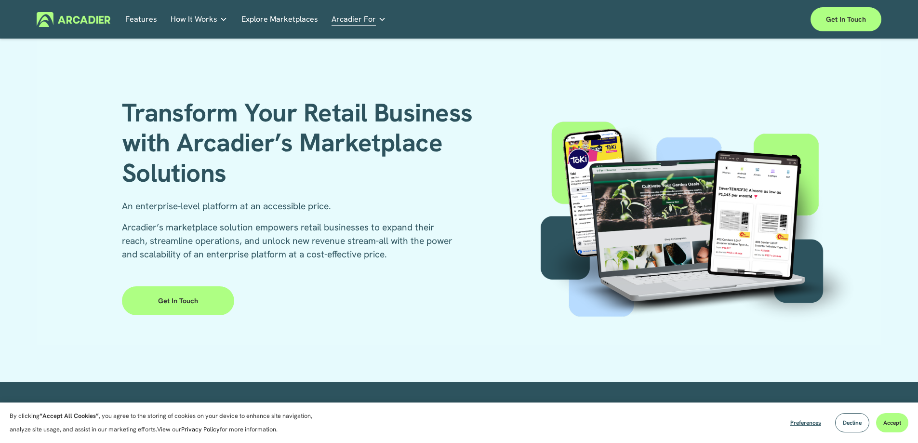 This screenshot has height=443, width=918. What do you see at coordinates (806, 423) in the screenshot?
I see `span: Preferences` at bounding box center [806, 423].